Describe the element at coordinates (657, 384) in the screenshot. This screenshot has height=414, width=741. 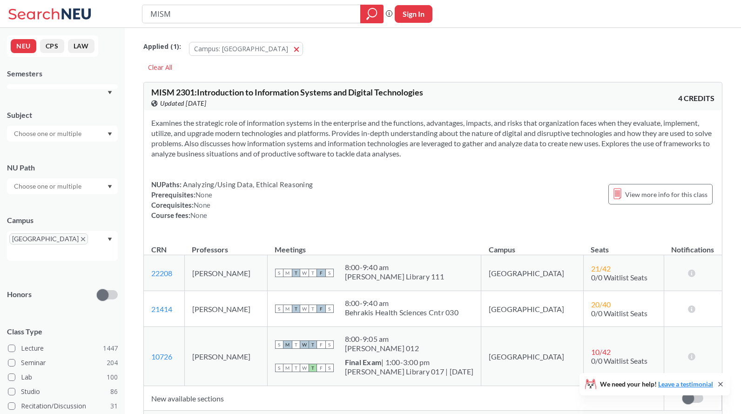
I see `span: We need your help!` at that location.